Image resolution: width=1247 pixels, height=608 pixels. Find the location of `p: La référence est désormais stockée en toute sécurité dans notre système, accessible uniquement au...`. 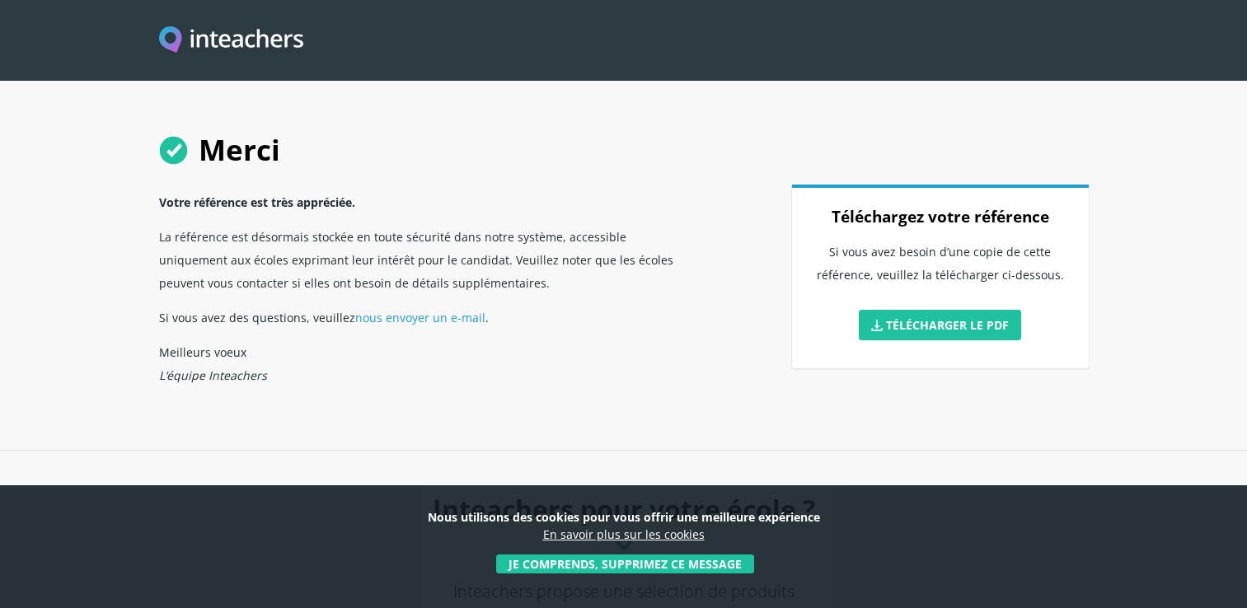

p: La référence est désormais stockée en toute sécurité dans notre système, accessible uniquement au... is located at coordinates (426, 260).